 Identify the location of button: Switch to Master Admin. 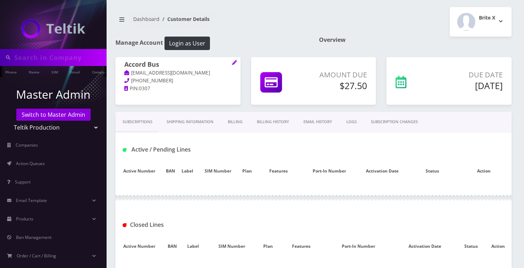
(53, 115).